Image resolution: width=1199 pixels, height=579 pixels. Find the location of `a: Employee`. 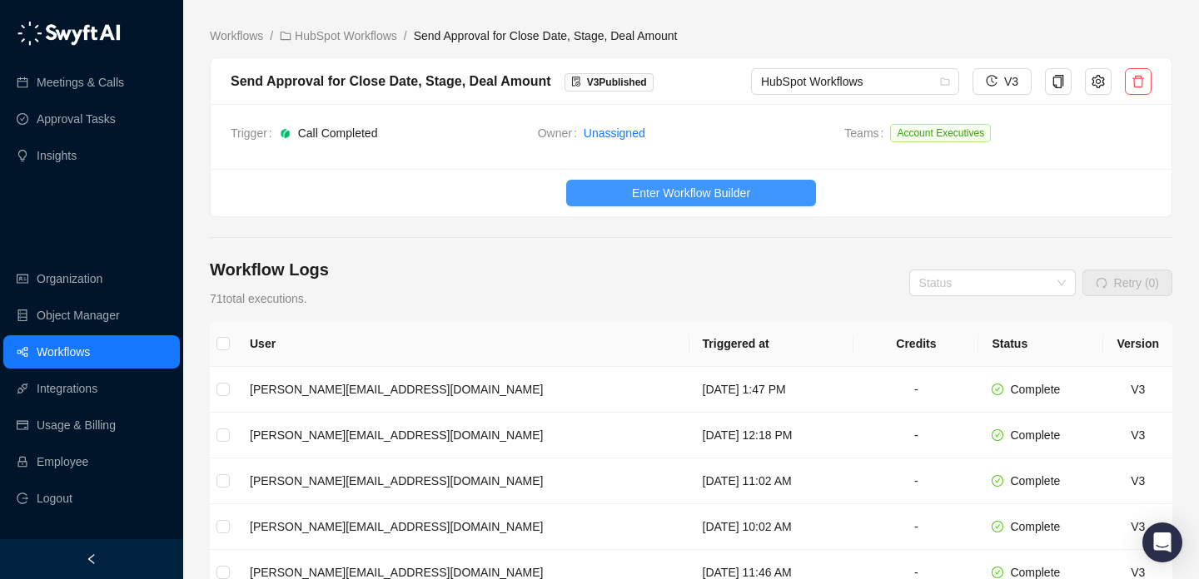

a: Employee is located at coordinates (62, 462).